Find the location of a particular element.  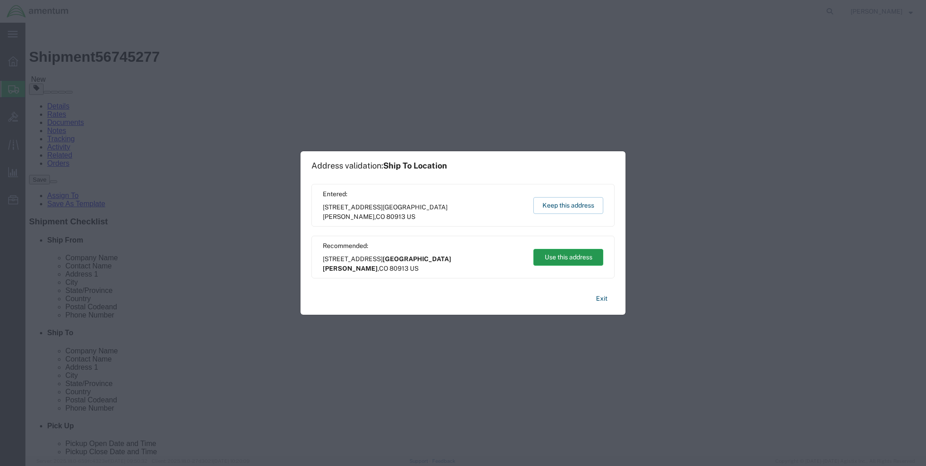

span: Recommended: is located at coordinates (424, 246).